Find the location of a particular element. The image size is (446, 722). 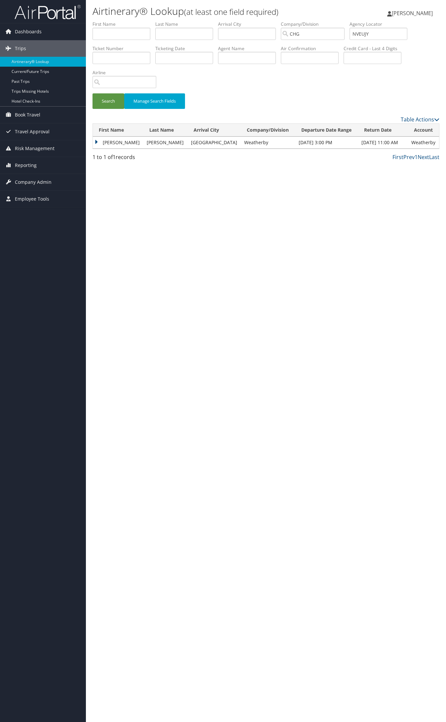

h1: Airtinerary® Lookup is located at coordinates (208, 11).